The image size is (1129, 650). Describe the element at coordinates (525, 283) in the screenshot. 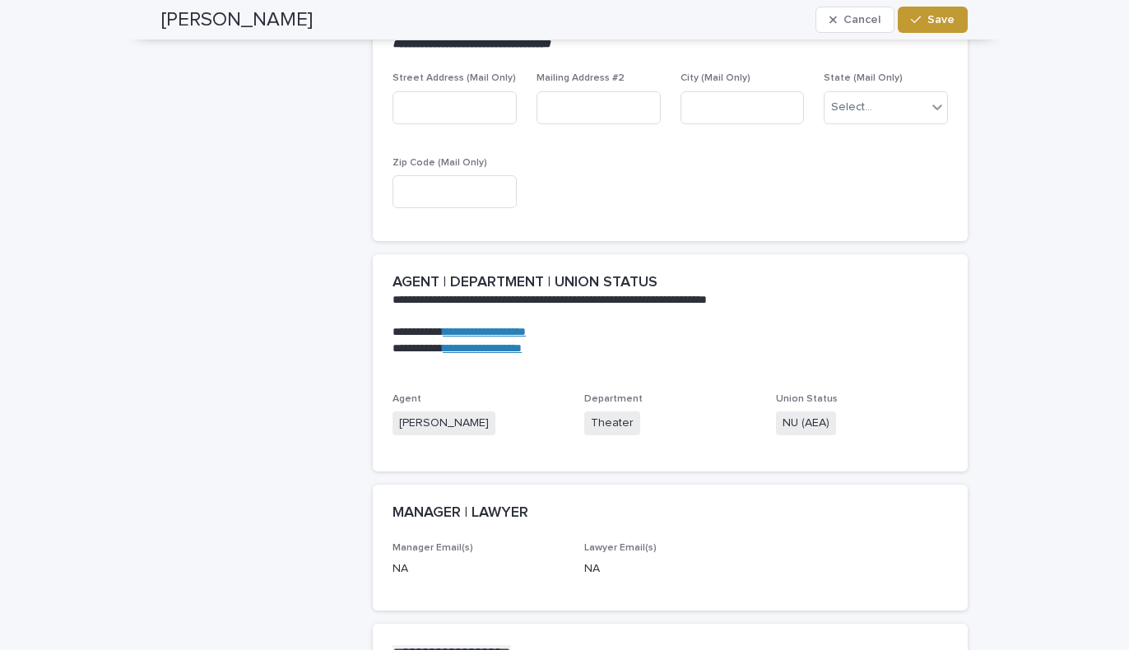

I see `h2: AGENT | DEPARTMENT | UNION STATUS` at that location.